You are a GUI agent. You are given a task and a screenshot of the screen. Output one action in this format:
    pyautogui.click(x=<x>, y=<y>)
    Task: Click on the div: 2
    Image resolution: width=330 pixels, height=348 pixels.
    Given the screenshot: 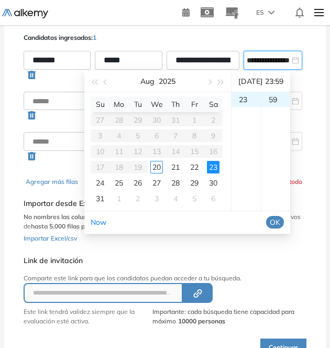 What is the action you would take?
    pyautogui.click(x=138, y=199)
    